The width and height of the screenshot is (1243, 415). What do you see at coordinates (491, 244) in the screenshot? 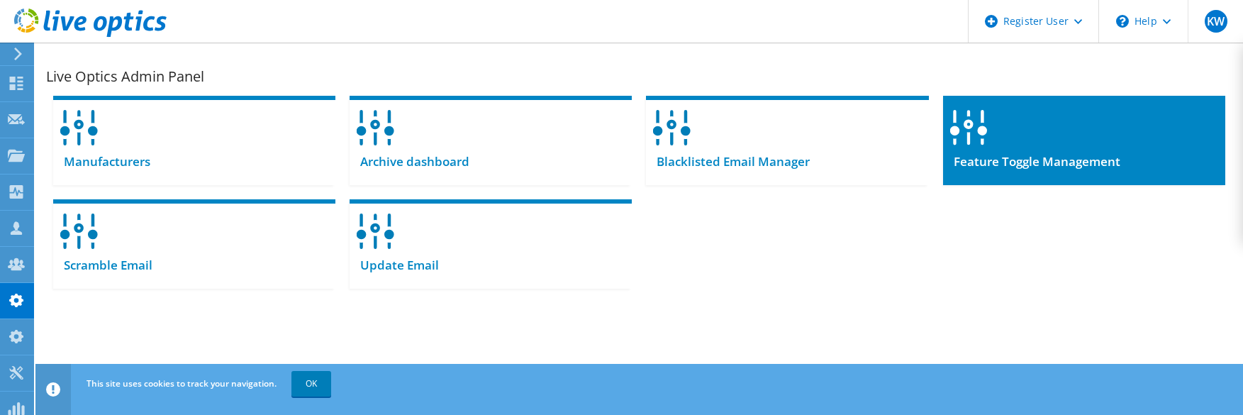
I see `a: Update Email` at bounding box center [491, 244].